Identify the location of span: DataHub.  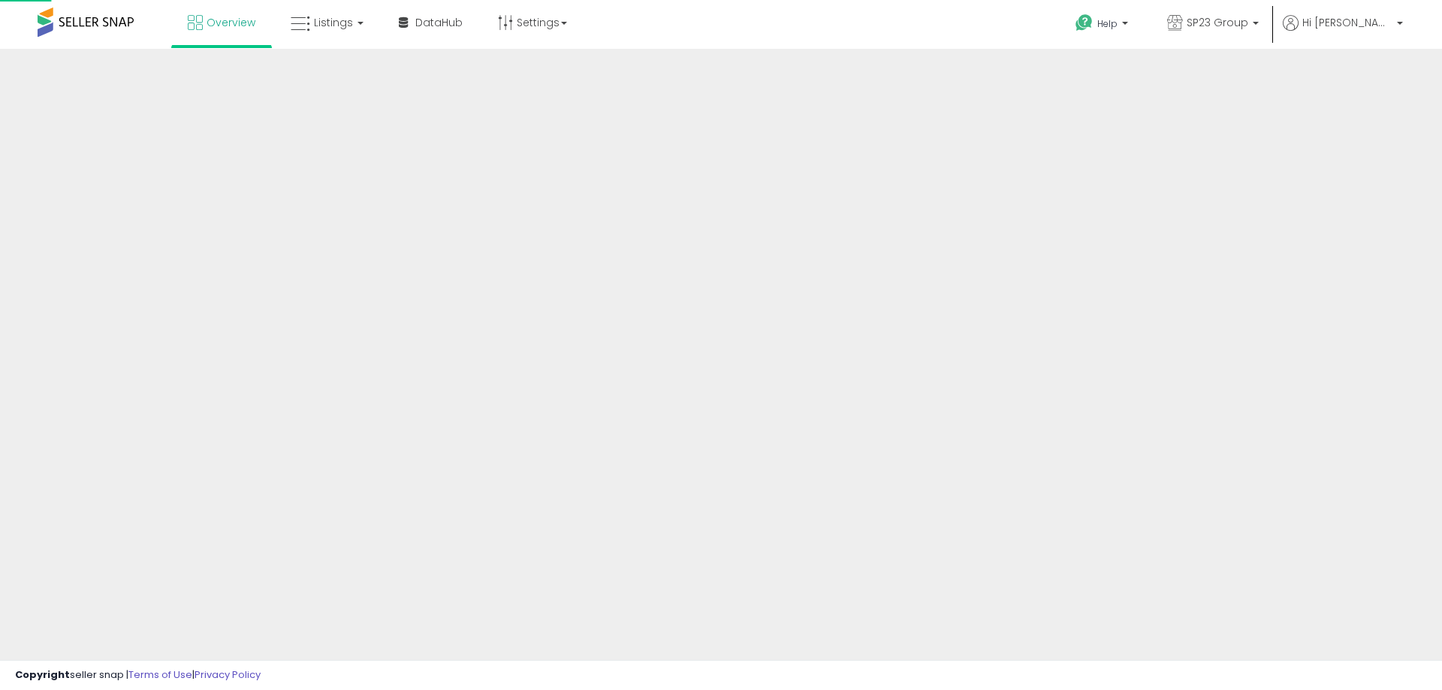
(439, 23).